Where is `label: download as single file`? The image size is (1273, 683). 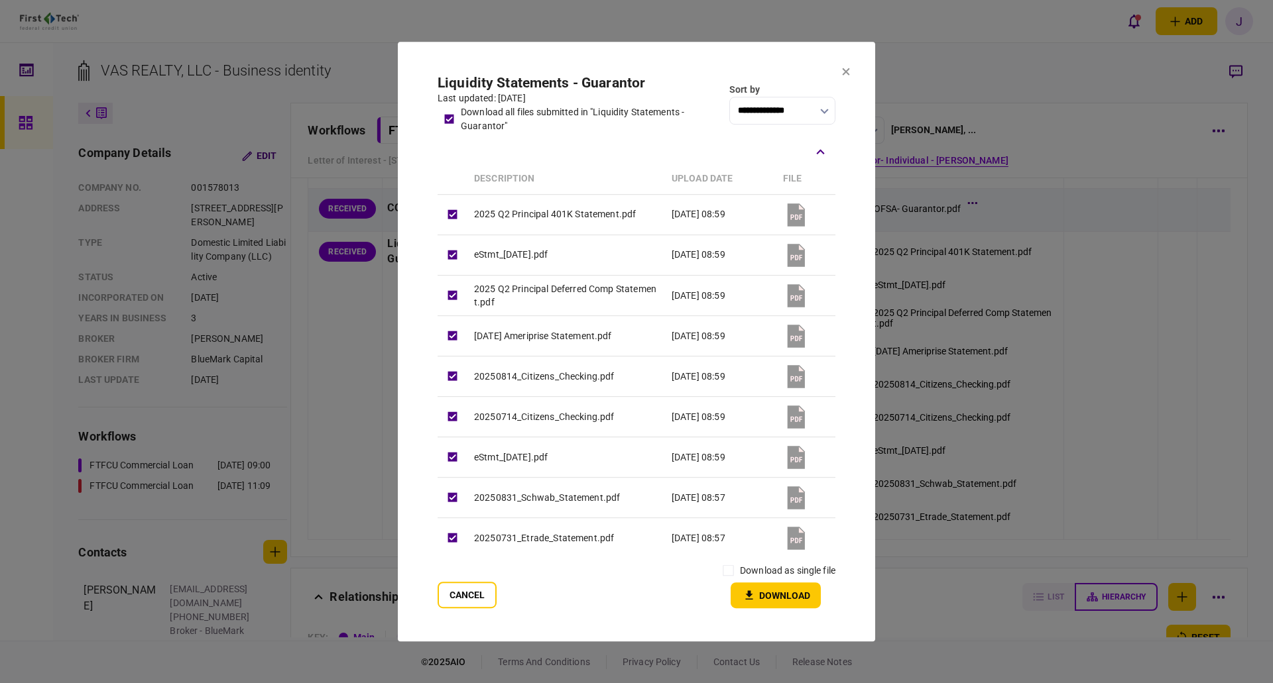
label: download as single file is located at coordinates (787, 571).